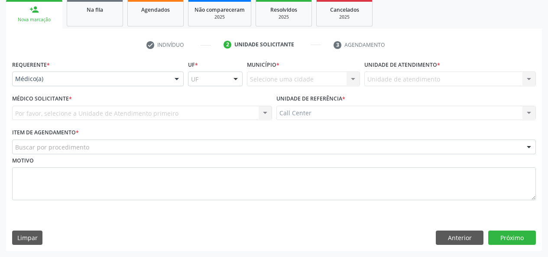 This screenshot has height=257, width=548. I want to click on div: person_add, so click(34, 10).